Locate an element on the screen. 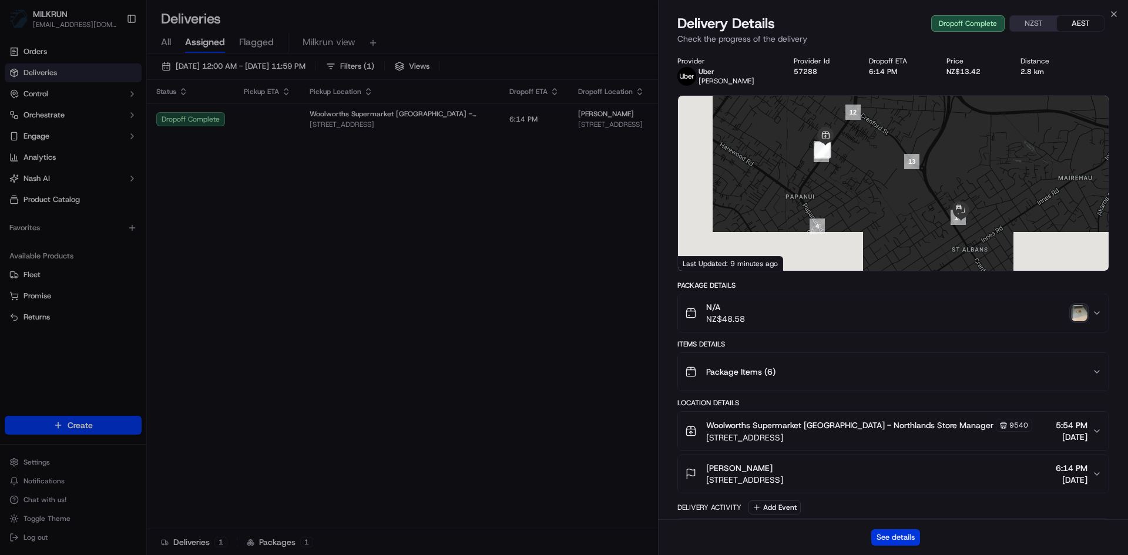  div: Delivery Activity is located at coordinates (709, 508).